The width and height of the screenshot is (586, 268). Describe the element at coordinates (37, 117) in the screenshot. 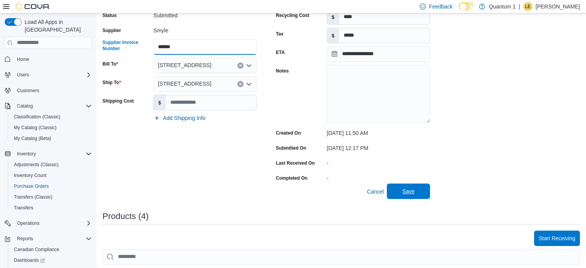

I see `a: Classification (Classic)` at that location.